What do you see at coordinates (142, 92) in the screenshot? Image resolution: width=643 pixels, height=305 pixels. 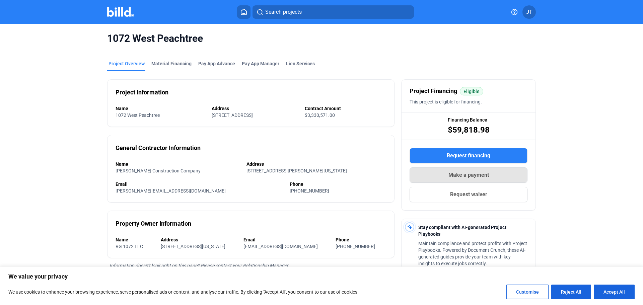 I see `div: Project Information` at bounding box center [142, 92].